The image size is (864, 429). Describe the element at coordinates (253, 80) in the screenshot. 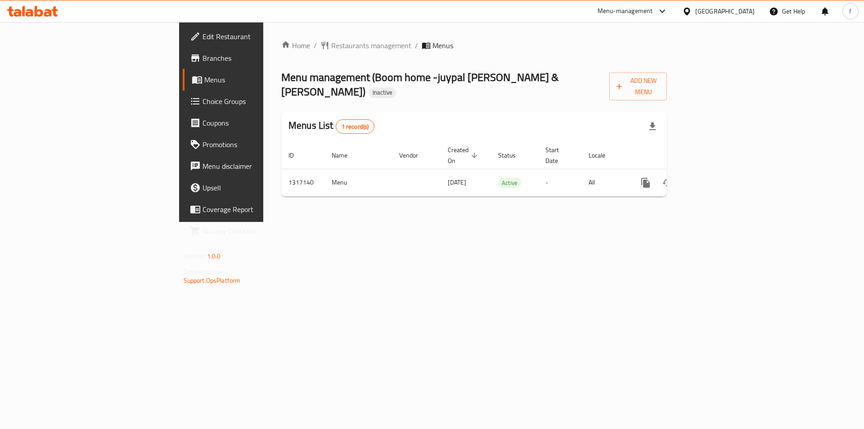

I see `a: Menus` at that location.